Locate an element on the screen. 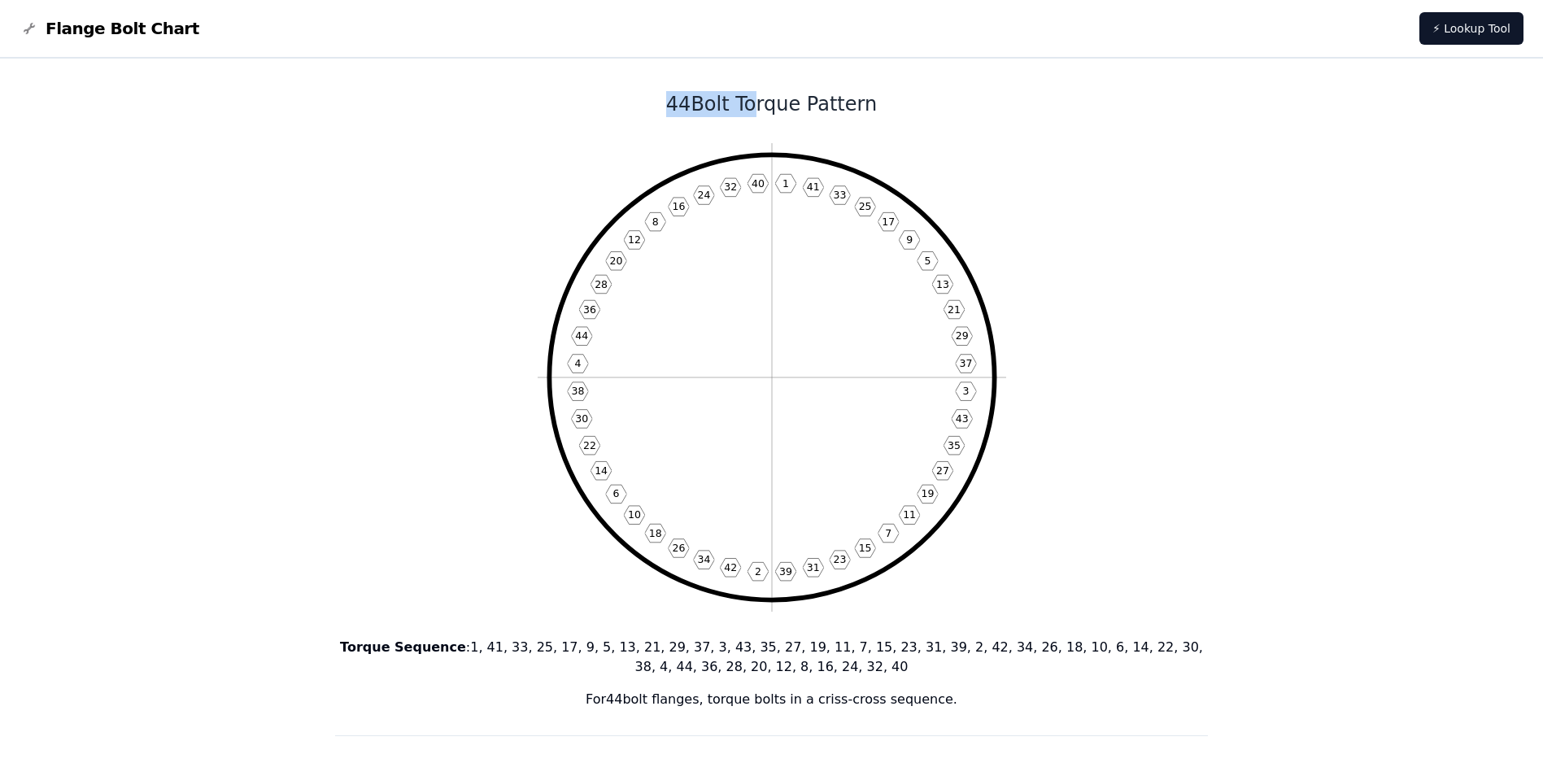 The image size is (1543, 776). text: 19 is located at coordinates (927, 493).